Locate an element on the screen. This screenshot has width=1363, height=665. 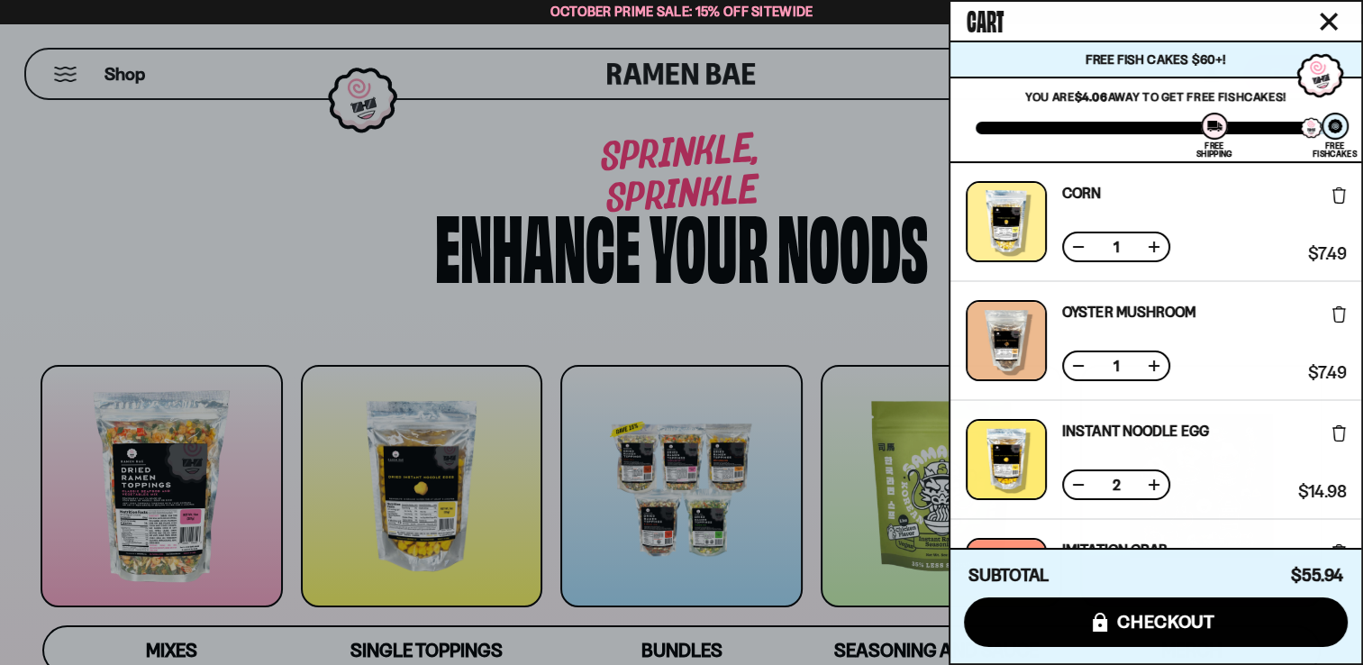
span: October Prime Sale: 15% off Sitewide is located at coordinates (682, 11).